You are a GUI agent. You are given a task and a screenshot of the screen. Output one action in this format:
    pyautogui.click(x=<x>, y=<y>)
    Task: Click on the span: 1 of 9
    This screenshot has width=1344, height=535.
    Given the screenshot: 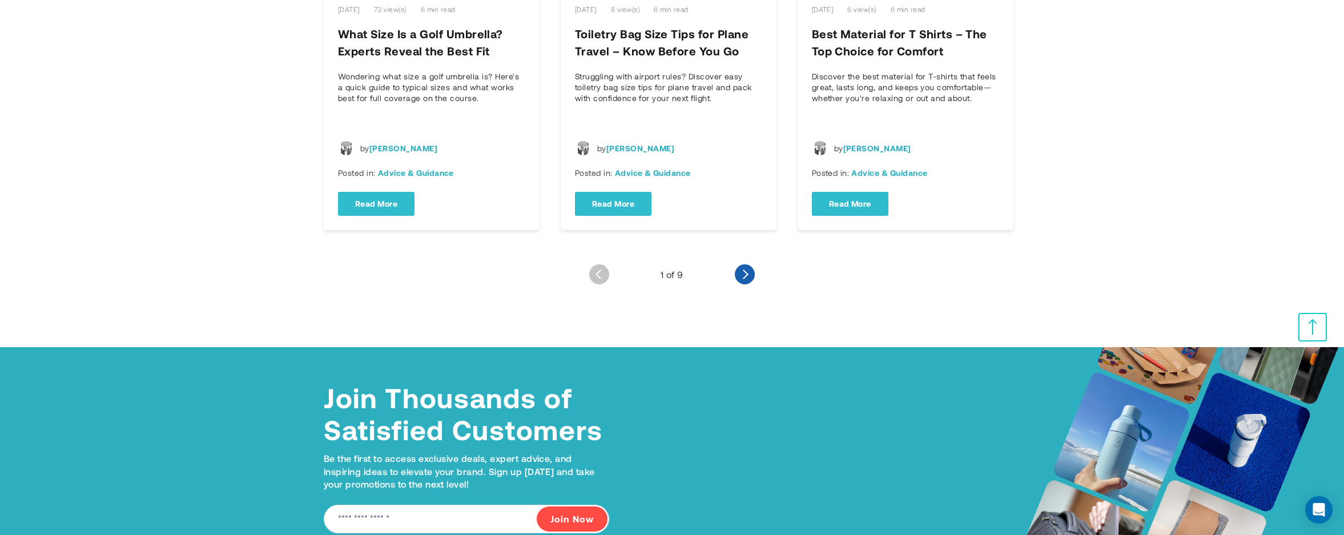 What is the action you would take?
    pyautogui.click(x=672, y=275)
    